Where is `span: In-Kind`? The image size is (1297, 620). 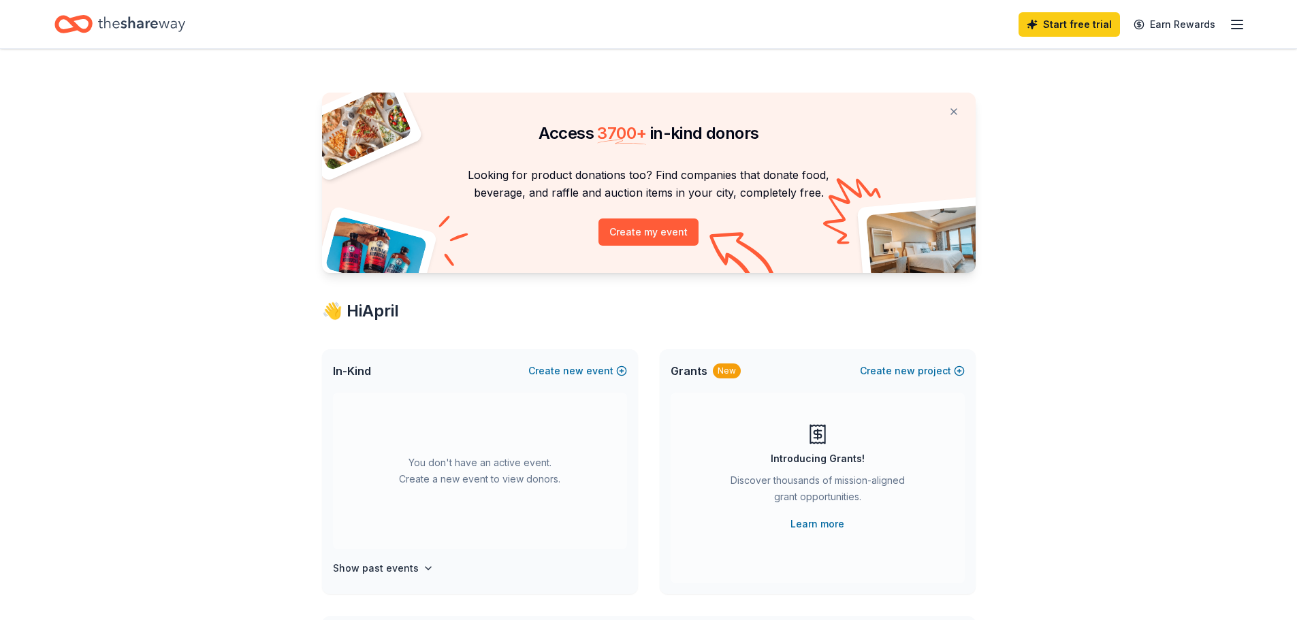 span: In-Kind is located at coordinates (352, 371).